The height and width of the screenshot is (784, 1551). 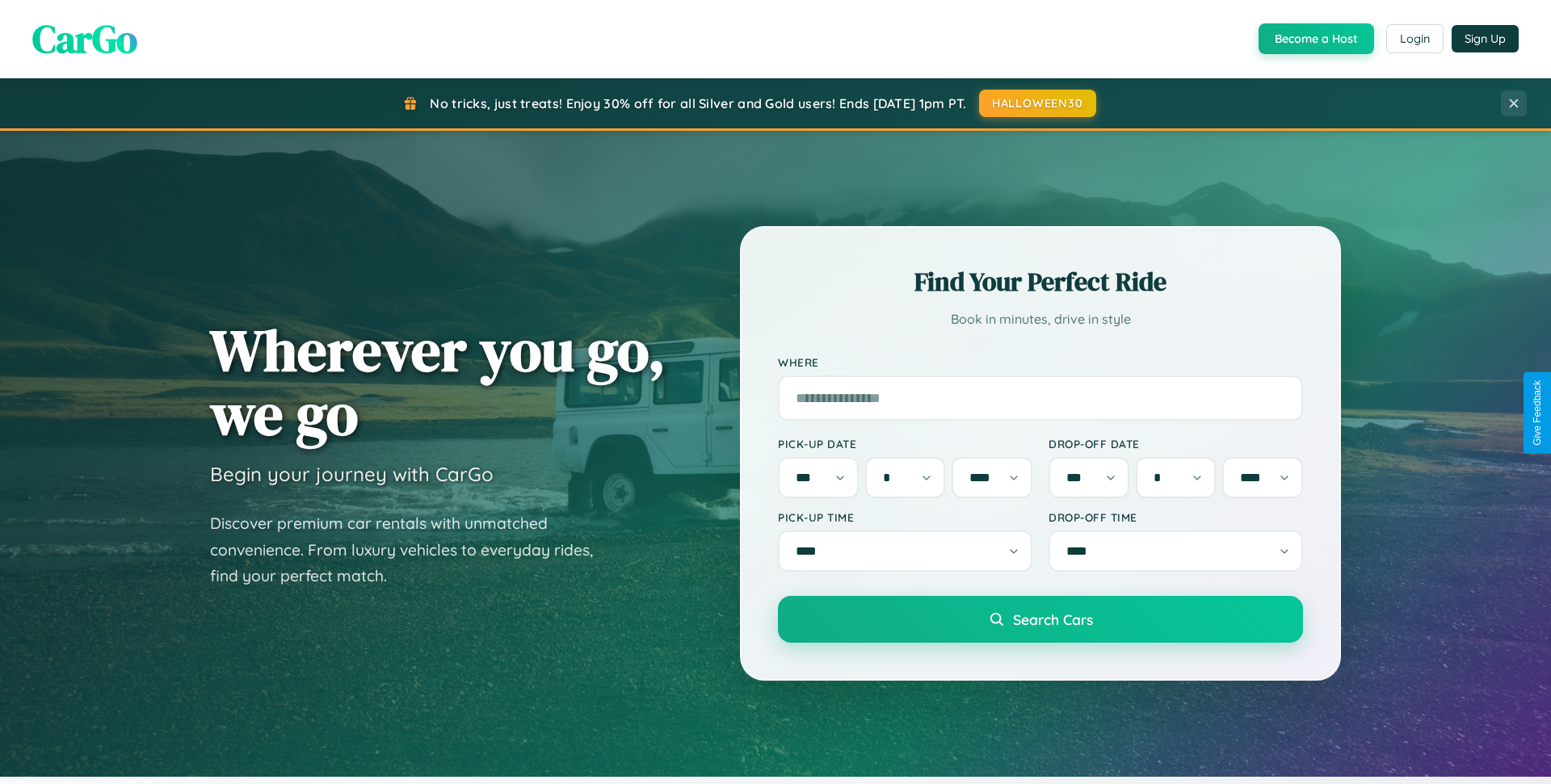 What do you see at coordinates (905, 443) in the screenshot?
I see `label: Pick-up Date` at bounding box center [905, 443].